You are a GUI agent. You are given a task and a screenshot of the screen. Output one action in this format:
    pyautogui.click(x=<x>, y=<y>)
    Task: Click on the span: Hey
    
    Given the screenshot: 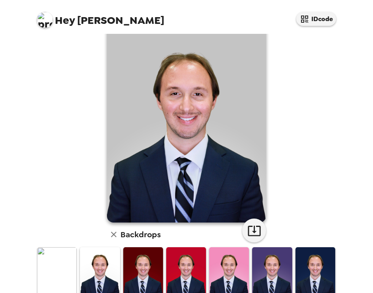 What is the action you would take?
    pyautogui.click(x=65, y=20)
    